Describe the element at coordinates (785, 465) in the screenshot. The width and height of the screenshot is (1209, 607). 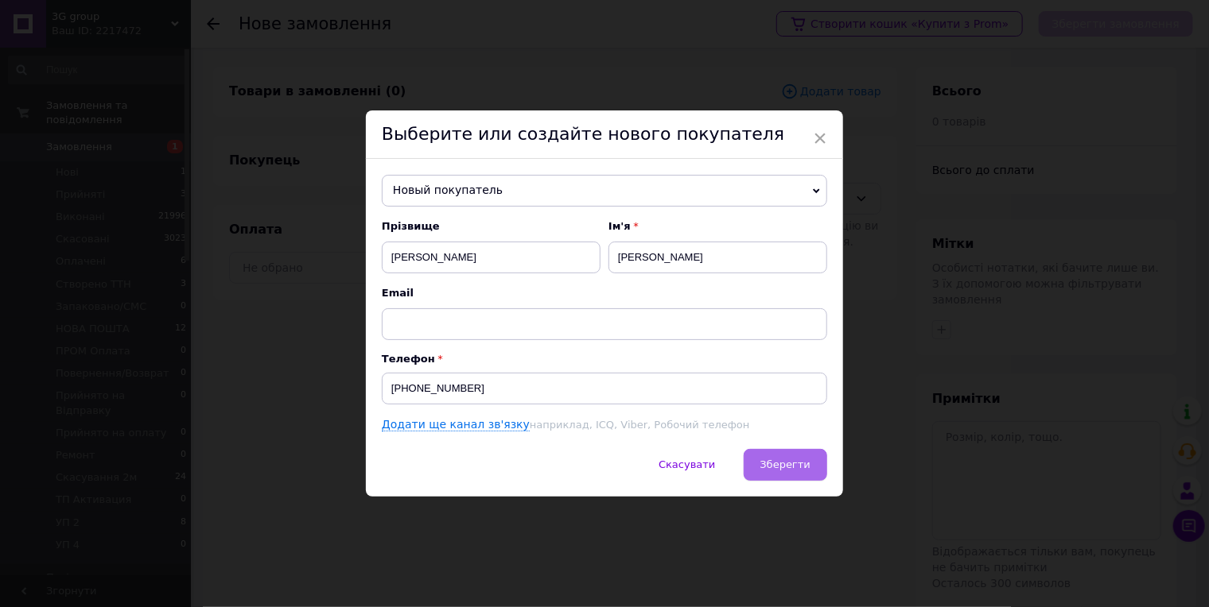
I see `button: Зберегти` at that location.